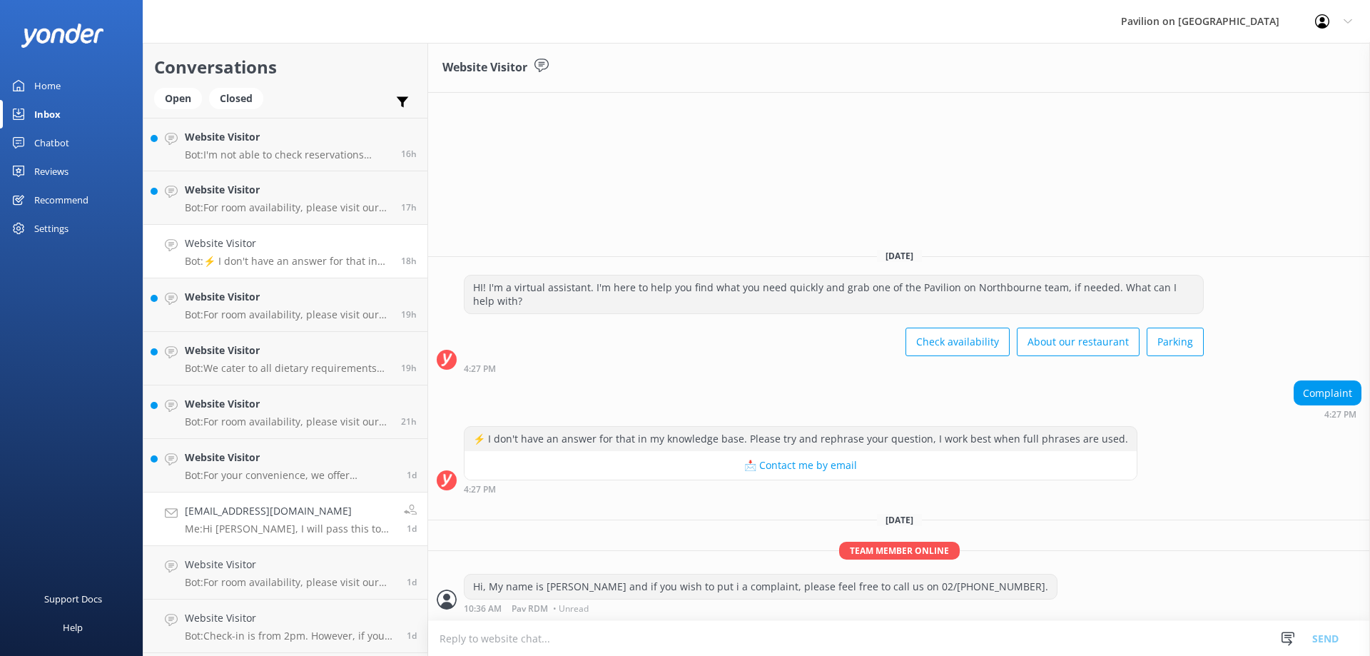 The image size is (1370, 656). Describe the element at coordinates (181, 98) in the screenshot. I see `a: Open` at that location.